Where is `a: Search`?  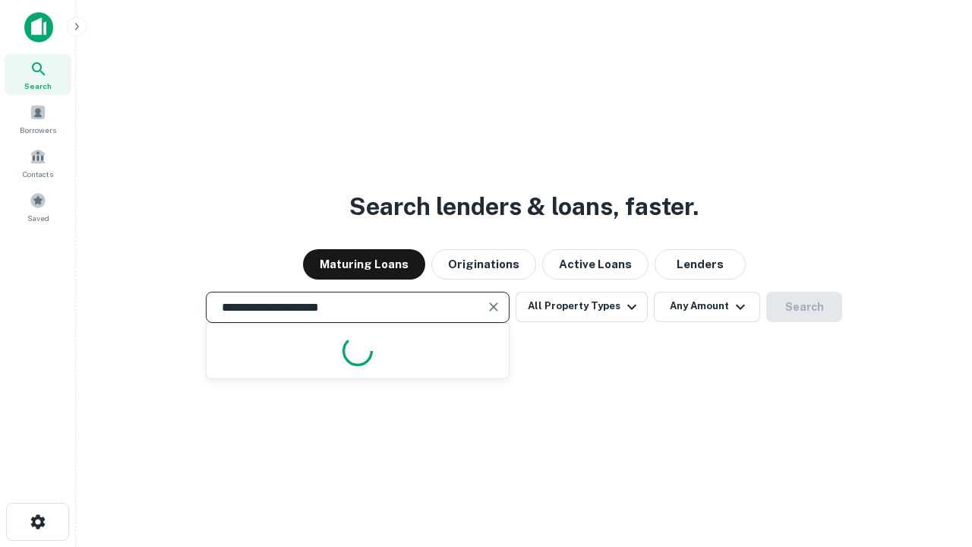
a: Search is located at coordinates (38, 74).